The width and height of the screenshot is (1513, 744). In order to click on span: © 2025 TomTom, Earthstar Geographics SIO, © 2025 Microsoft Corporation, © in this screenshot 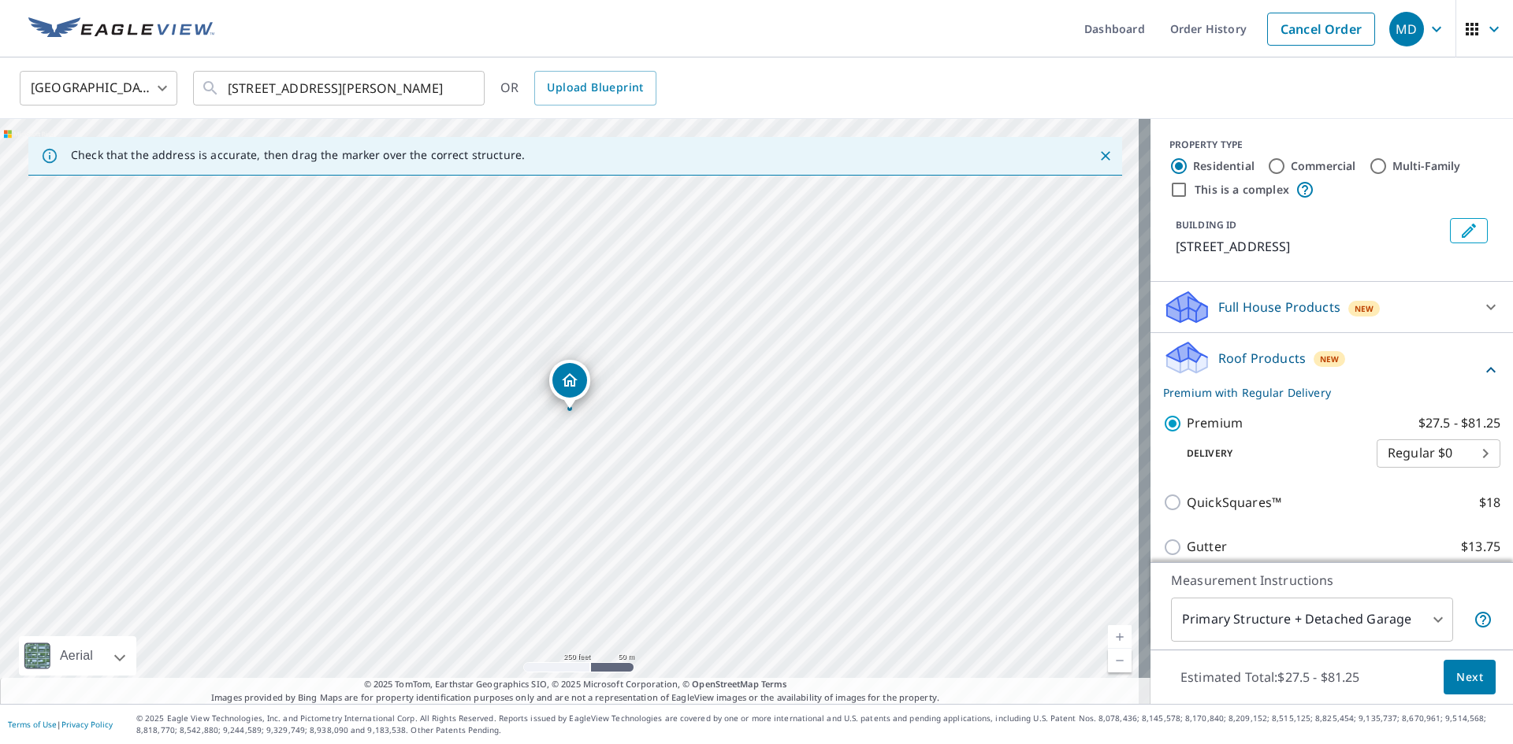, I will do `click(575, 685)`.